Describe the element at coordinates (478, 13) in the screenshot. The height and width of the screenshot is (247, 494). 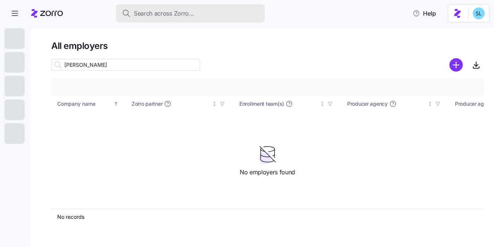
I see `img: 7c620d928e46699fcfb78cede4daf1d1` at that location.